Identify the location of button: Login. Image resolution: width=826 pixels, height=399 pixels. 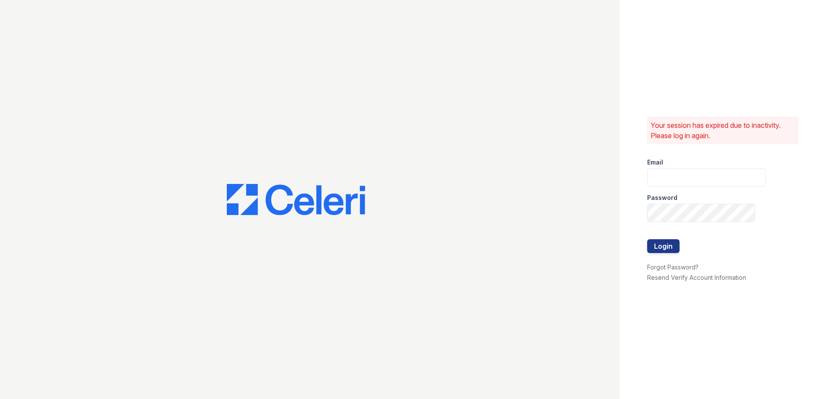
(663, 246).